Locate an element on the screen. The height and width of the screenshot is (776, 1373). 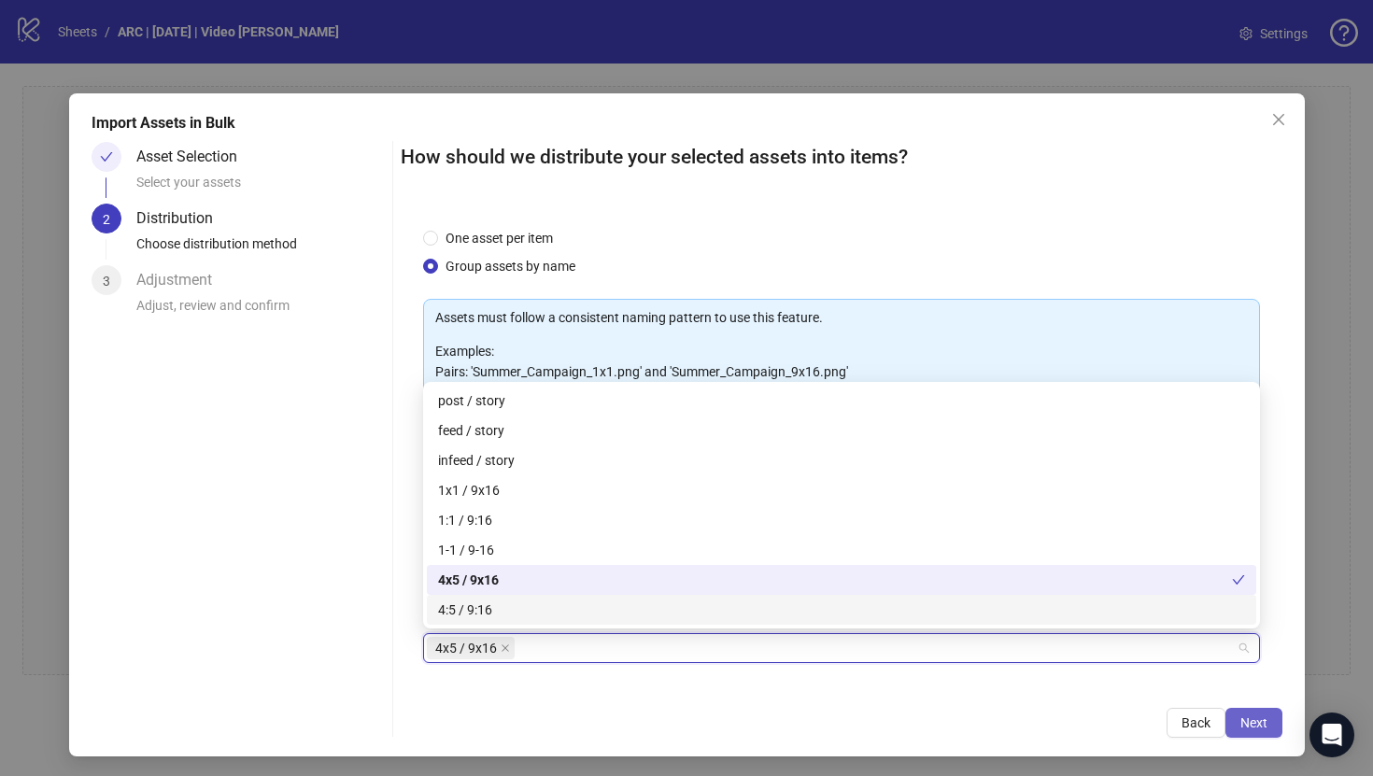
div: 4:5 / 9:16 is located at coordinates (841, 610).